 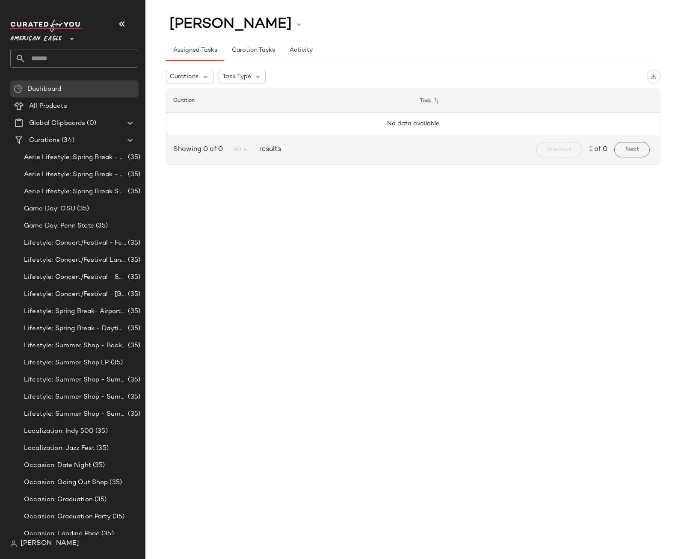 I want to click on span: Assigned Tasks, so click(x=195, y=50).